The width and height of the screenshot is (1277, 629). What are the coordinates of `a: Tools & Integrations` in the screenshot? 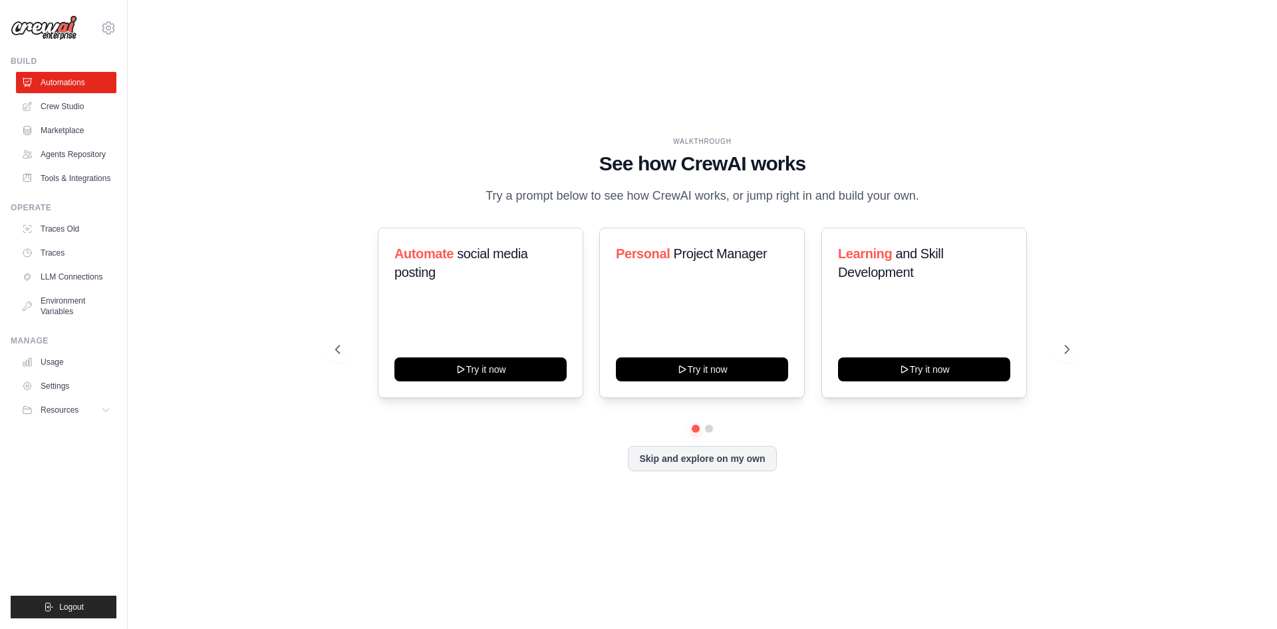 It's located at (66, 178).